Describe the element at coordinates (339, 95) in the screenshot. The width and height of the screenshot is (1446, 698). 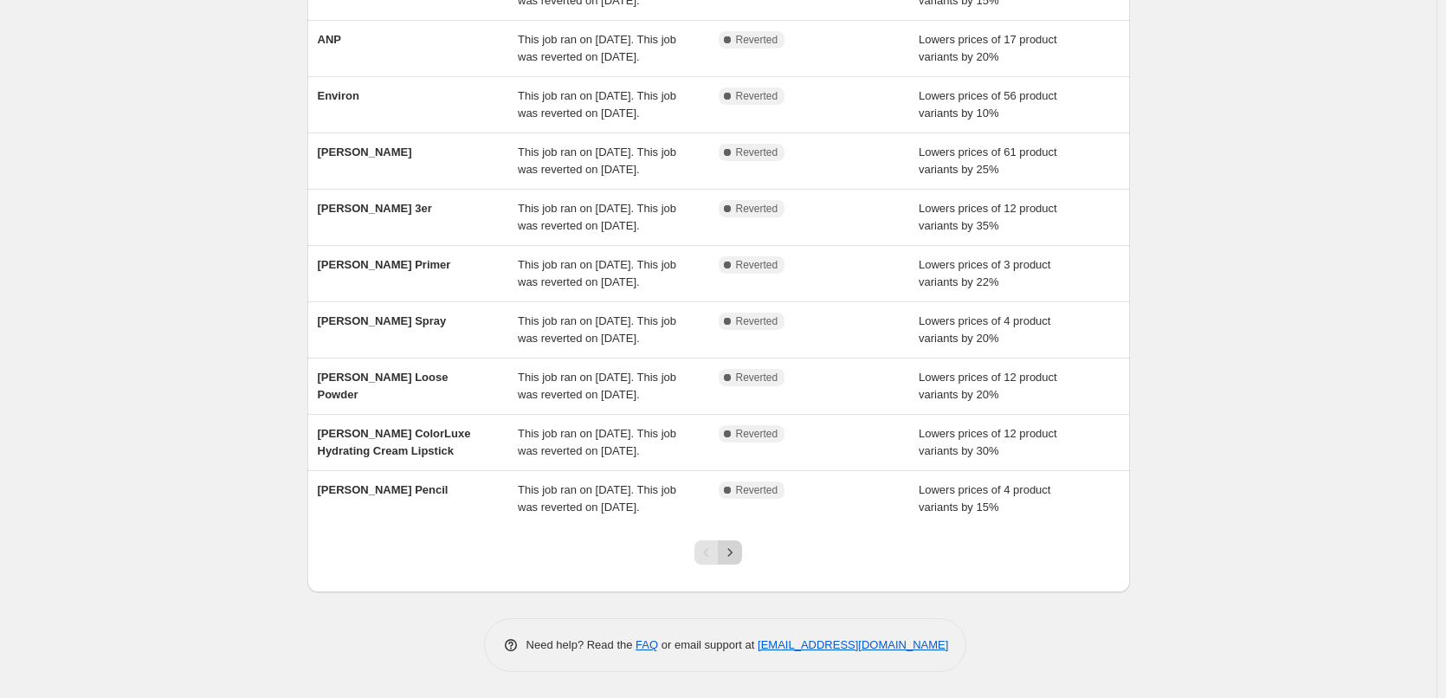
I see `span: Environ` at that location.